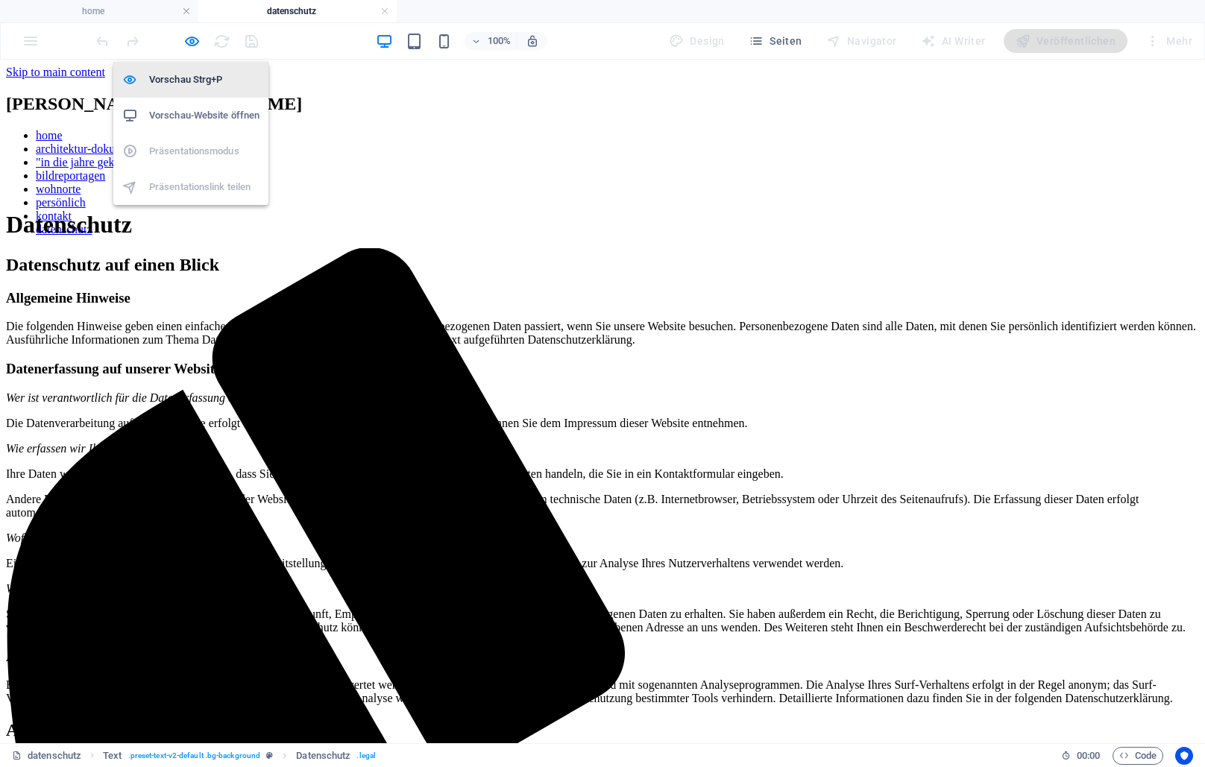  I want to click on h6: 100%, so click(499, 41).